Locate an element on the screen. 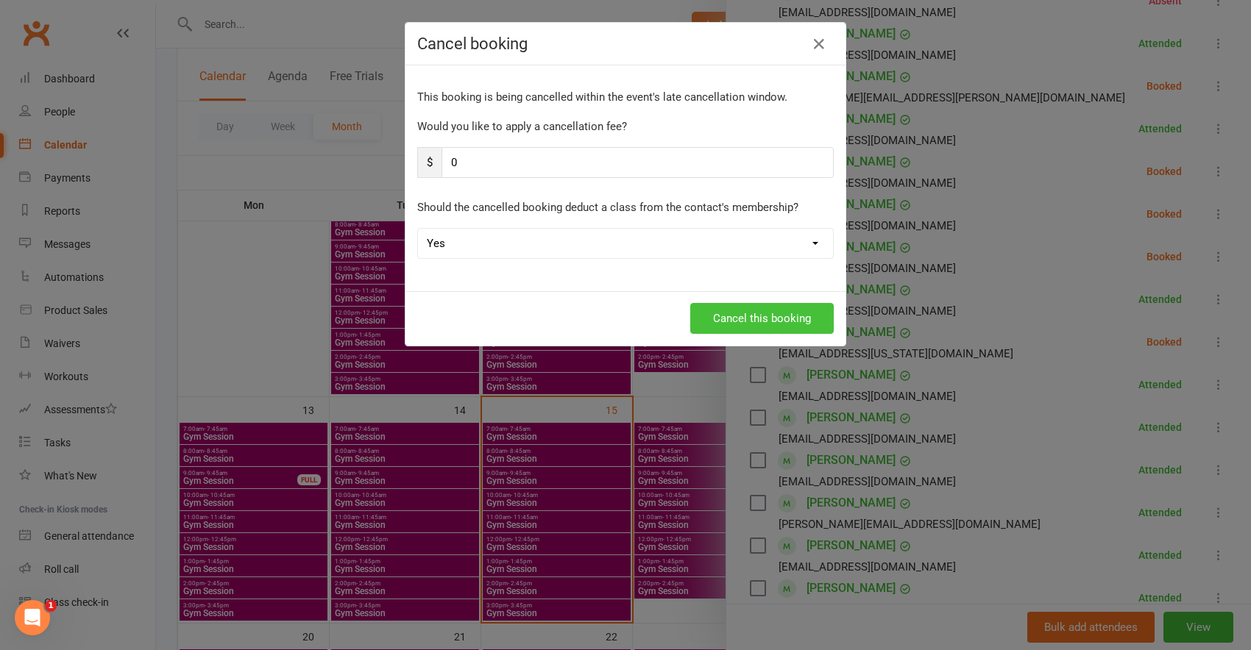 The width and height of the screenshot is (1251, 650). p: This booking is being cancelled within the event's late cancellation window. is located at coordinates (625, 97).